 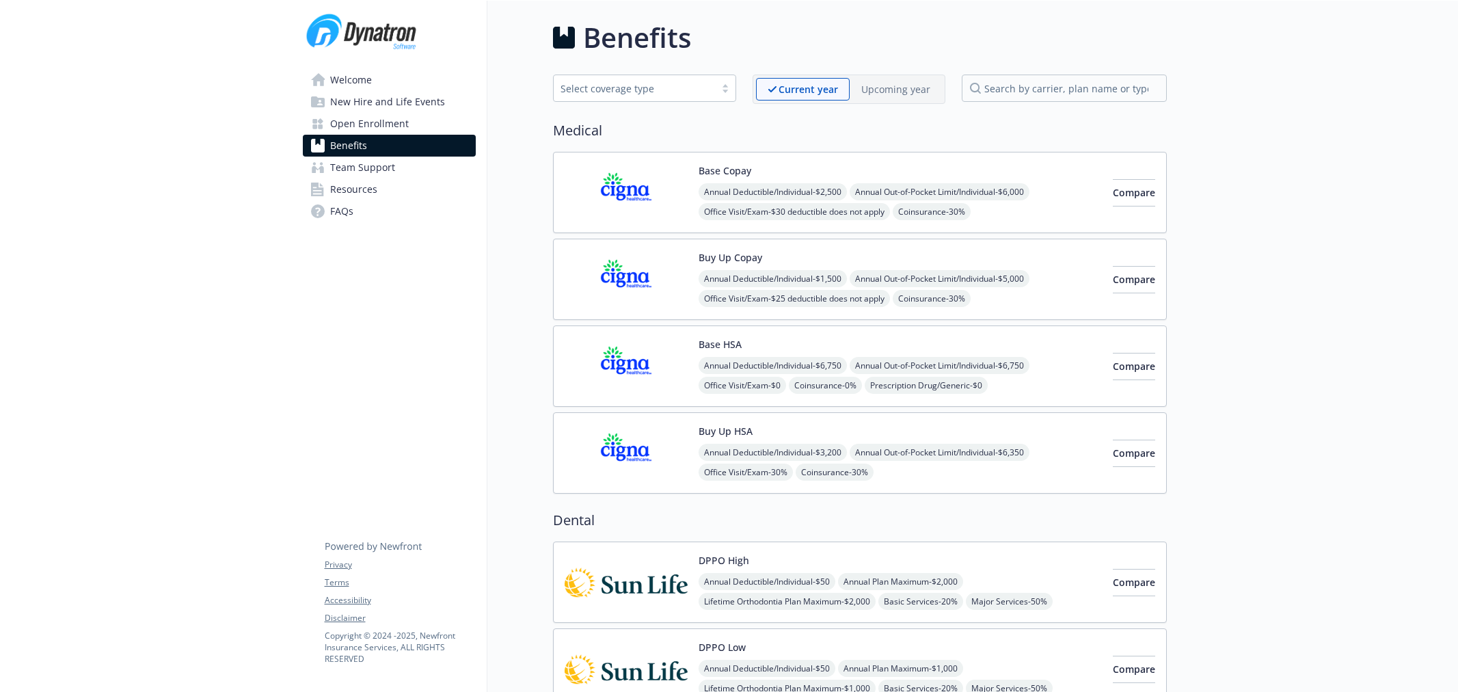 What do you see at coordinates (626, 582) in the screenshot?
I see `img: Sun Life Financial carrier logo` at bounding box center [626, 582].